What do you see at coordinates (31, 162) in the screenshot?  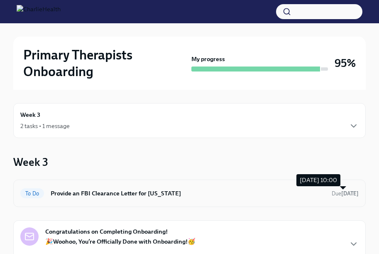 I see `h3: Week 3` at bounding box center [31, 162].